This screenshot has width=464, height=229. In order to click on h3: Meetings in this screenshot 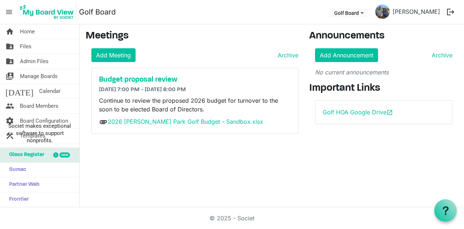, I will do `click(192, 36)`.